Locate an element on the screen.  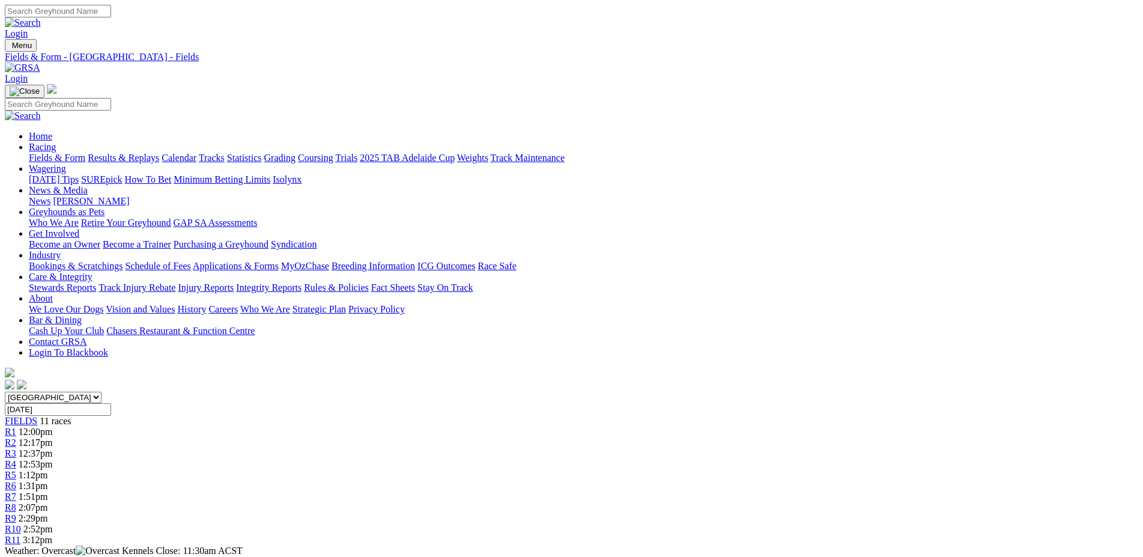
span: 1:51pm is located at coordinates (33, 496).